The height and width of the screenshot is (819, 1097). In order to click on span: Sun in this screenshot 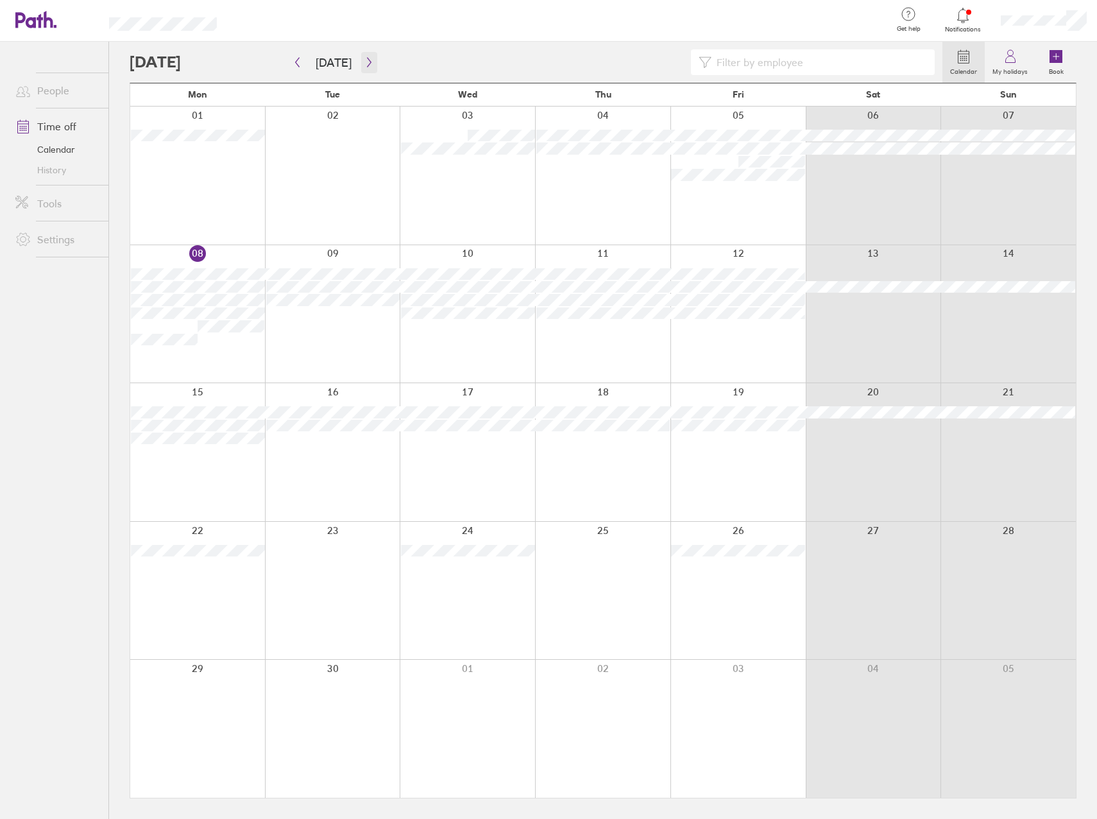, I will do `click(1009, 94)`.